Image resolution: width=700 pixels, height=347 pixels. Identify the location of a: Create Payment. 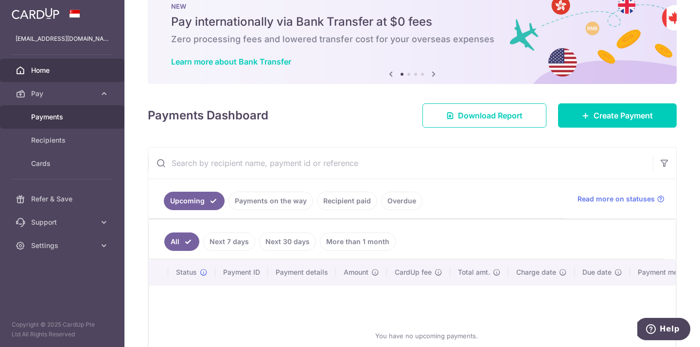
(617, 116).